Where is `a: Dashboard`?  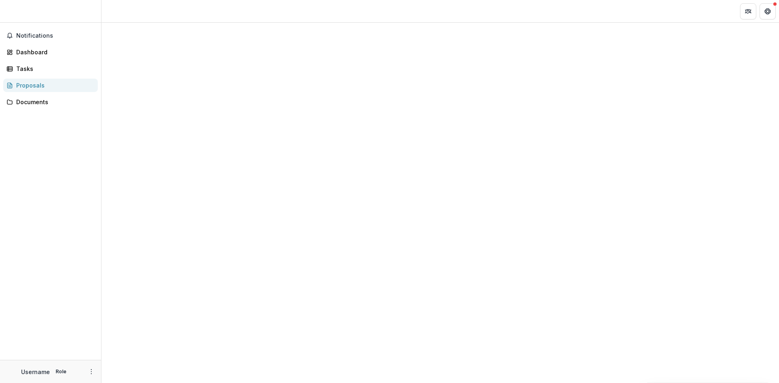
a: Dashboard is located at coordinates (50, 52).